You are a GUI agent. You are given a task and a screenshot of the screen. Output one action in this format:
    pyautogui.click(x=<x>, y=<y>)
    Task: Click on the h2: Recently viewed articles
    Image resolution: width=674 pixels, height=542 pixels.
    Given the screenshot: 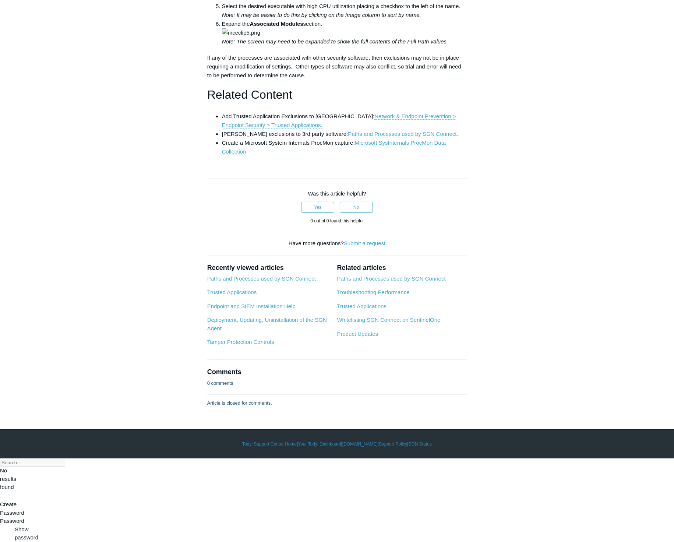 What is the action you would take?
    pyautogui.click(x=268, y=268)
    